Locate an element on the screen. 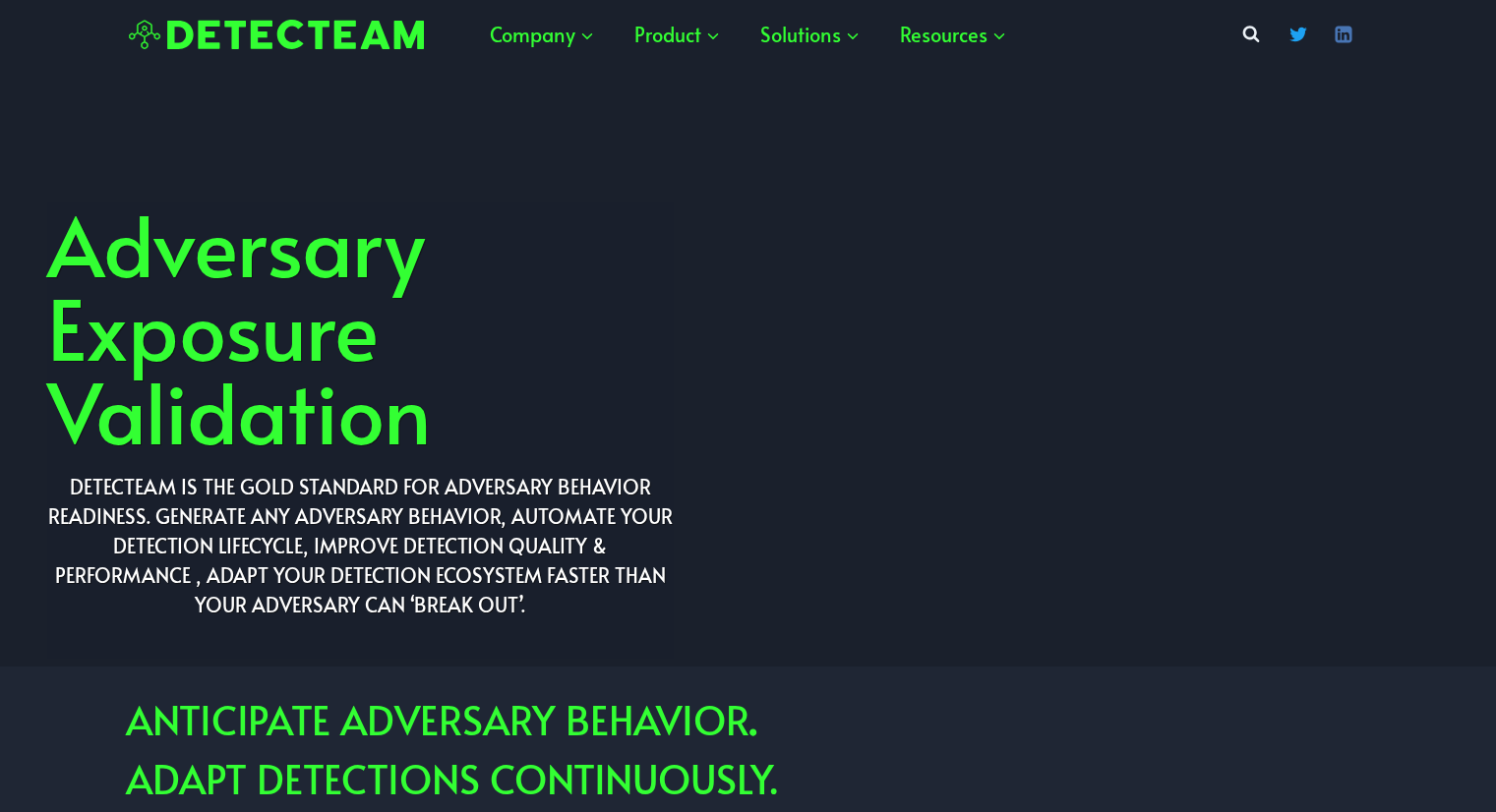 The width and height of the screenshot is (1496, 812). a: Twitter is located at coordinates (1299, 35).